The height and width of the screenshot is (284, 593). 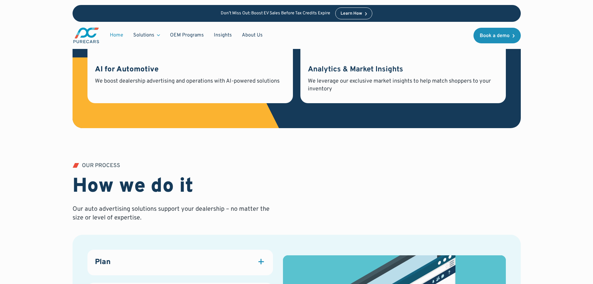 I want to click on div: We leverage our exclusive market insights to help match shoppers to your inventory, so click(x=403, y=85).